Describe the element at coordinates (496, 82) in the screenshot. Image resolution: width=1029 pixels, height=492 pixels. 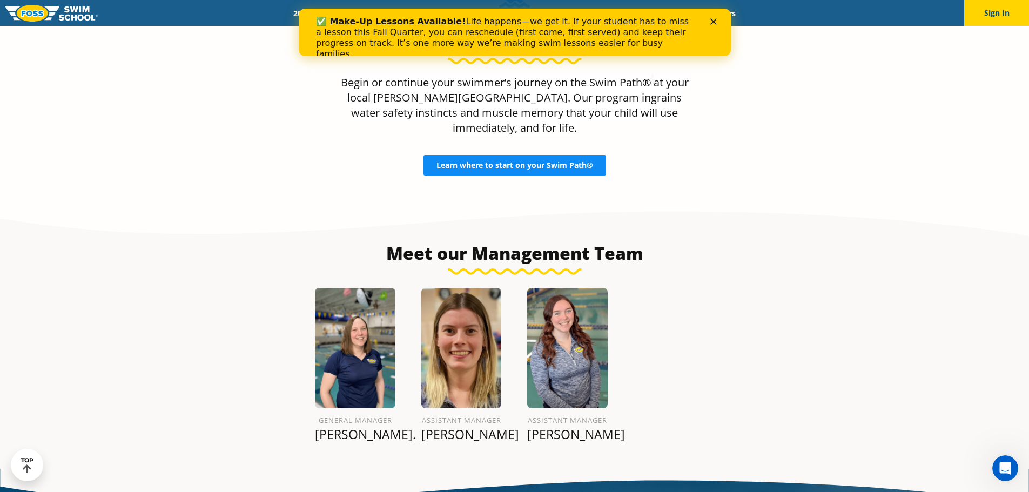
I see `span: Begin or continue your swimmer’s journey on the Swim Path®` at that location.